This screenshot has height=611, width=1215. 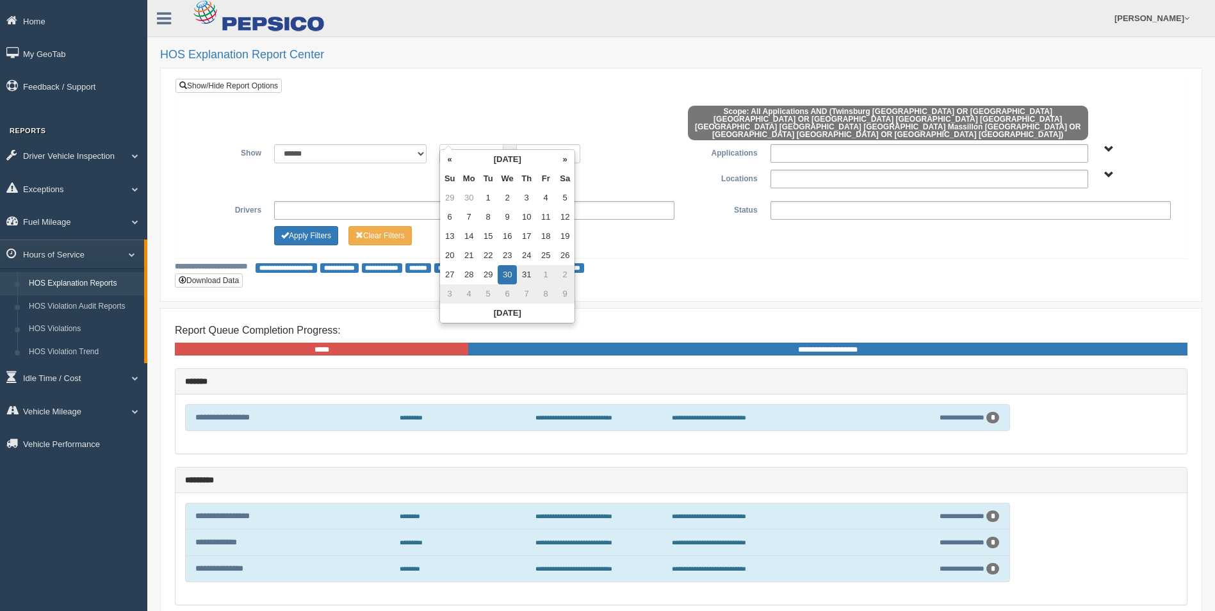 What do you see at coordinates (83, 284) in the screenshot?
I see `a: HOS Explanation Reports` at bounding box center [83, 284].